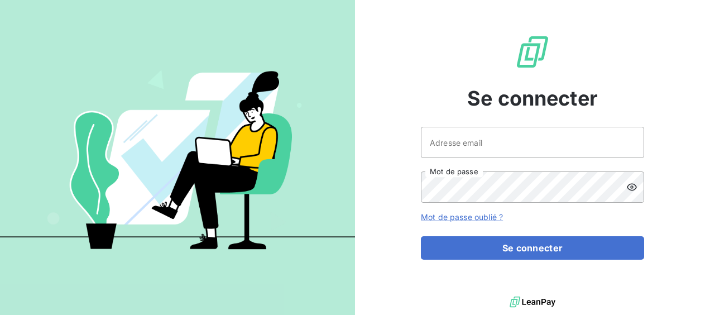 This screenshot has width=710, height=315. Describe the element at coordinates (533, 52) in the screenshot. I see `img: Logo LeanPay` at that location.